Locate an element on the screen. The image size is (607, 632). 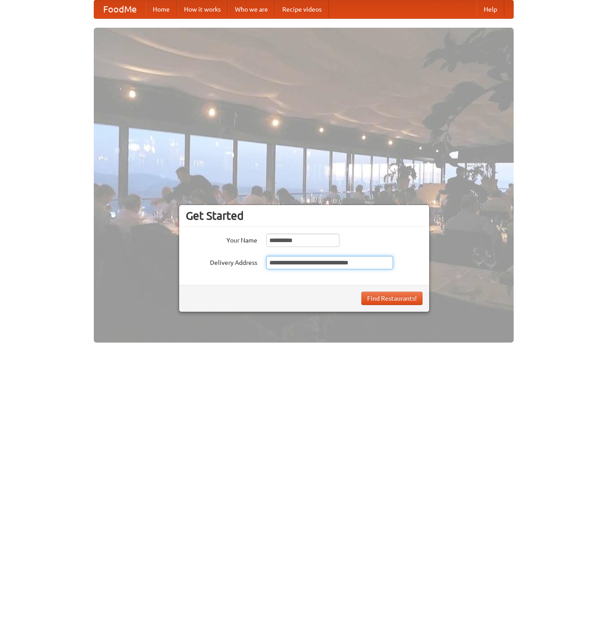
a: How it works is located at coordinates (202, 9).